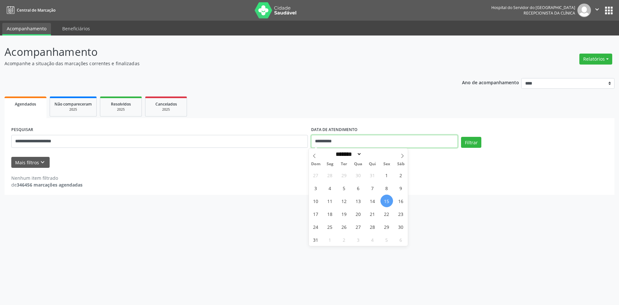  What do you see at coordinates (372, 188) in the screenshot?
I see `span: Agosto 7, 2025` at bounding box center [372, 188].